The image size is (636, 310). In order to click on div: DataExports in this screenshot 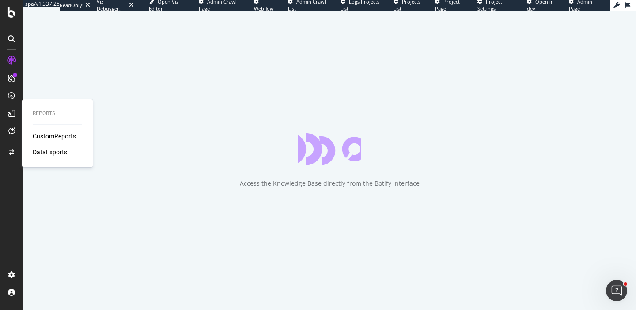, I will do `click(50, 152)`.